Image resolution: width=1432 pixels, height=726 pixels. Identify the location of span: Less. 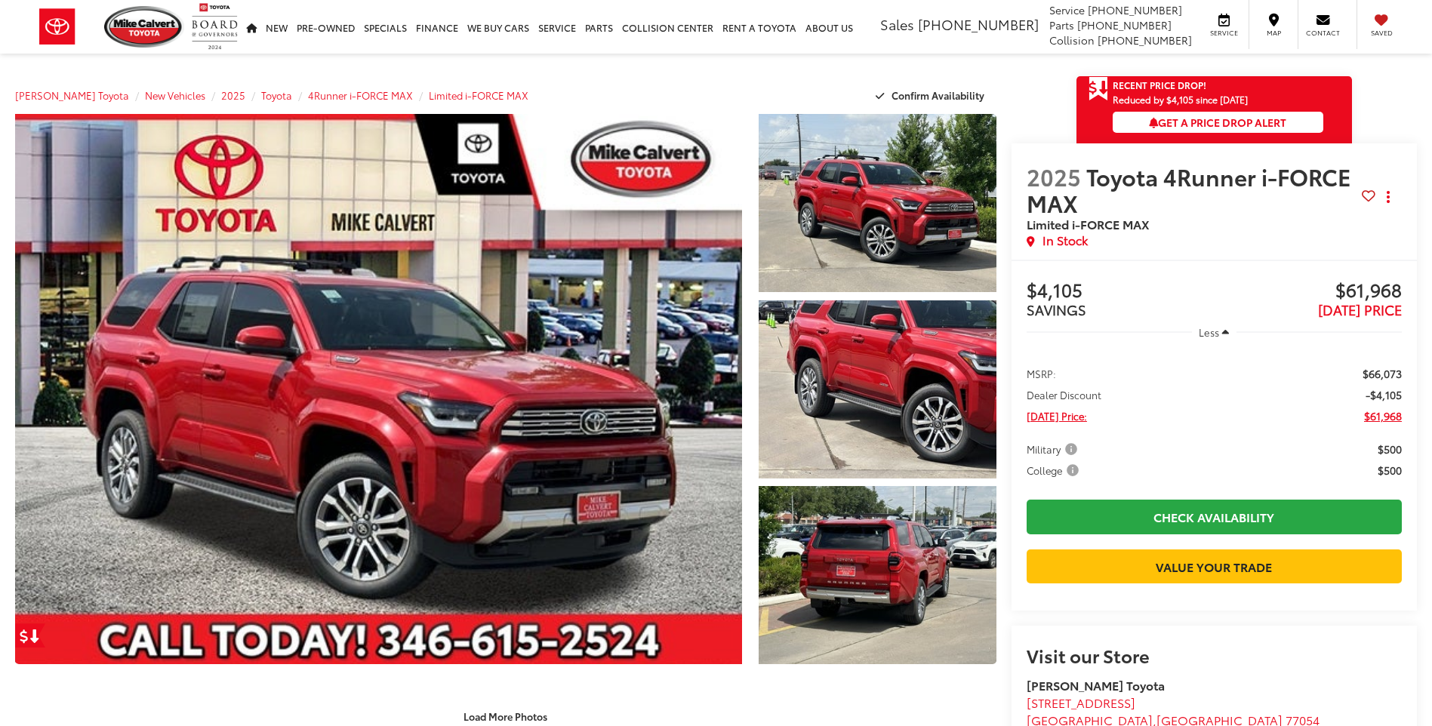
(1208, 332).